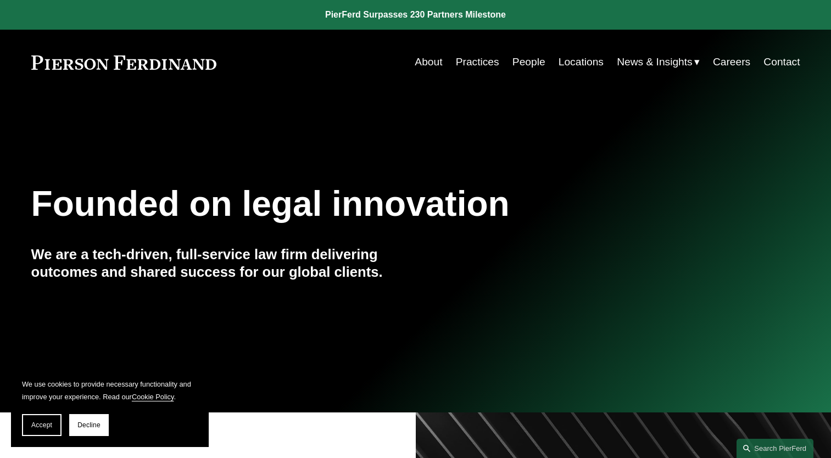 The height and width of the screenshot is (458, 831). I want to click on a: folder dropdown, so click(658, 62).